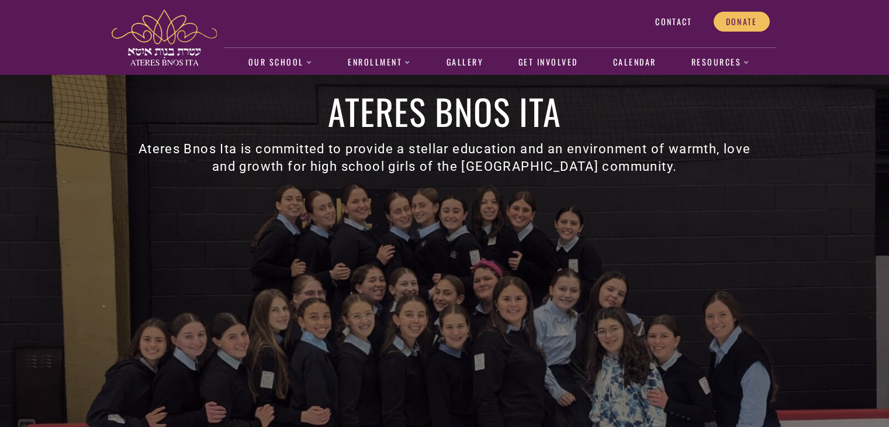 This screenshot has width=889, height=427. What do you see at coordinates (721, 63) in the screenshot?
I see `a: Resources` at bounding box center [721, 63].